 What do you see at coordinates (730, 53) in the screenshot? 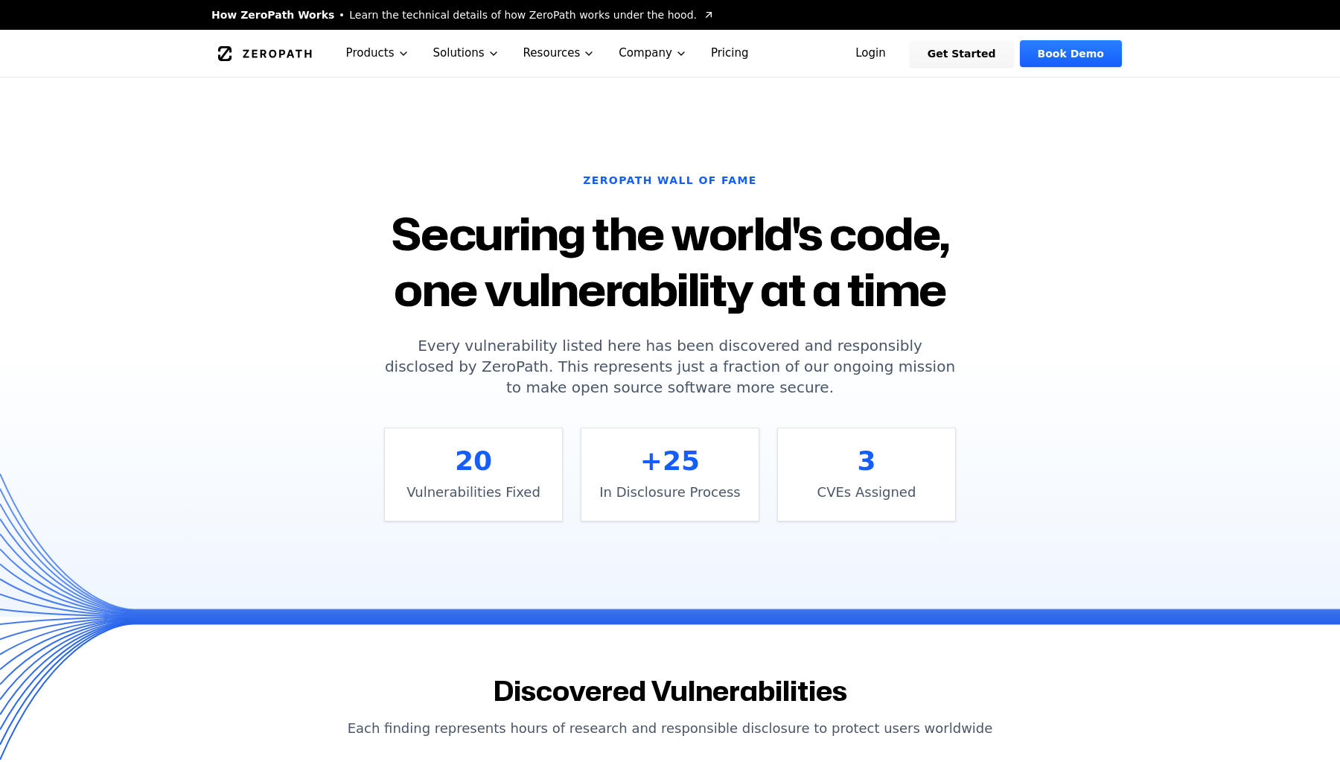
I see `a: Pricing` at bounding box center [730, 53].